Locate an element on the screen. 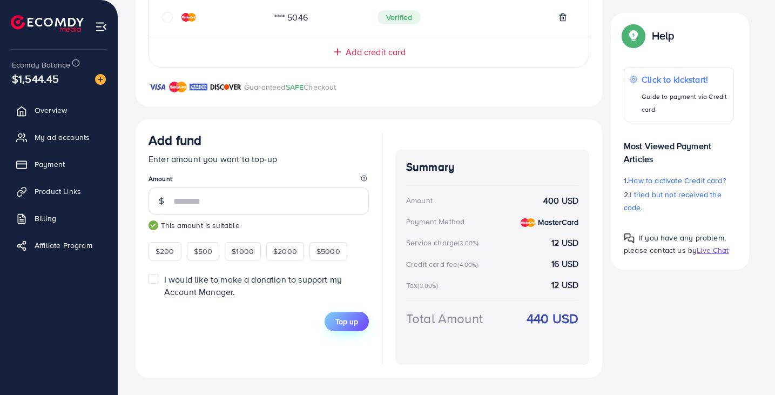 Image resolution: width=775 pixels, height=395 pixels. div: Amount is located at coordinates (419, 200).